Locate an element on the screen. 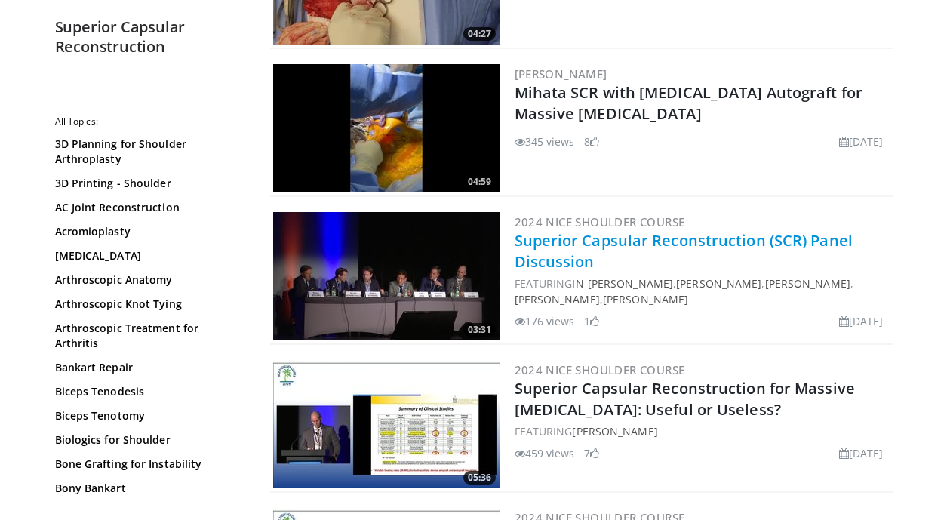  img: 9d5d110a-6f34-4878-86d7-fd6c1ddbfdb8.300x170_q85_crop-smart_upscale.jpg is located at coordinates (387, 424).